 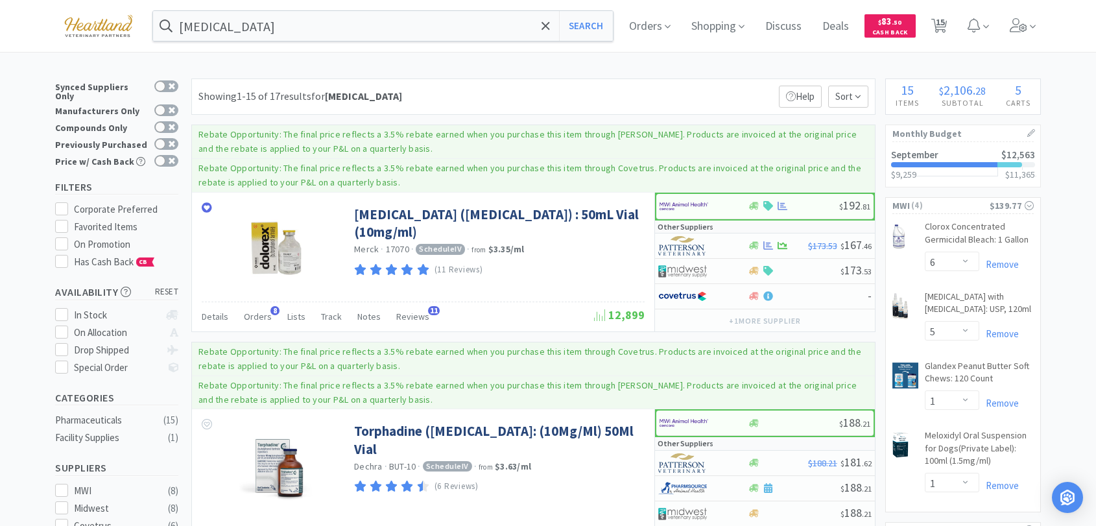 What do you see at coordinates (915, 154) in the screenshot?
I see `h2: September` at bounding box center [915, 154].